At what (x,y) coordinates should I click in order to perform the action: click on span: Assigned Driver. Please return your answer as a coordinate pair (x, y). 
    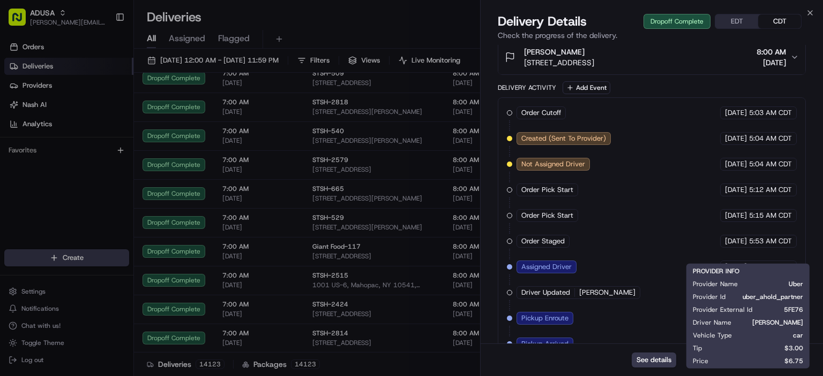
    Looking at the image, I should click on (546, 267).